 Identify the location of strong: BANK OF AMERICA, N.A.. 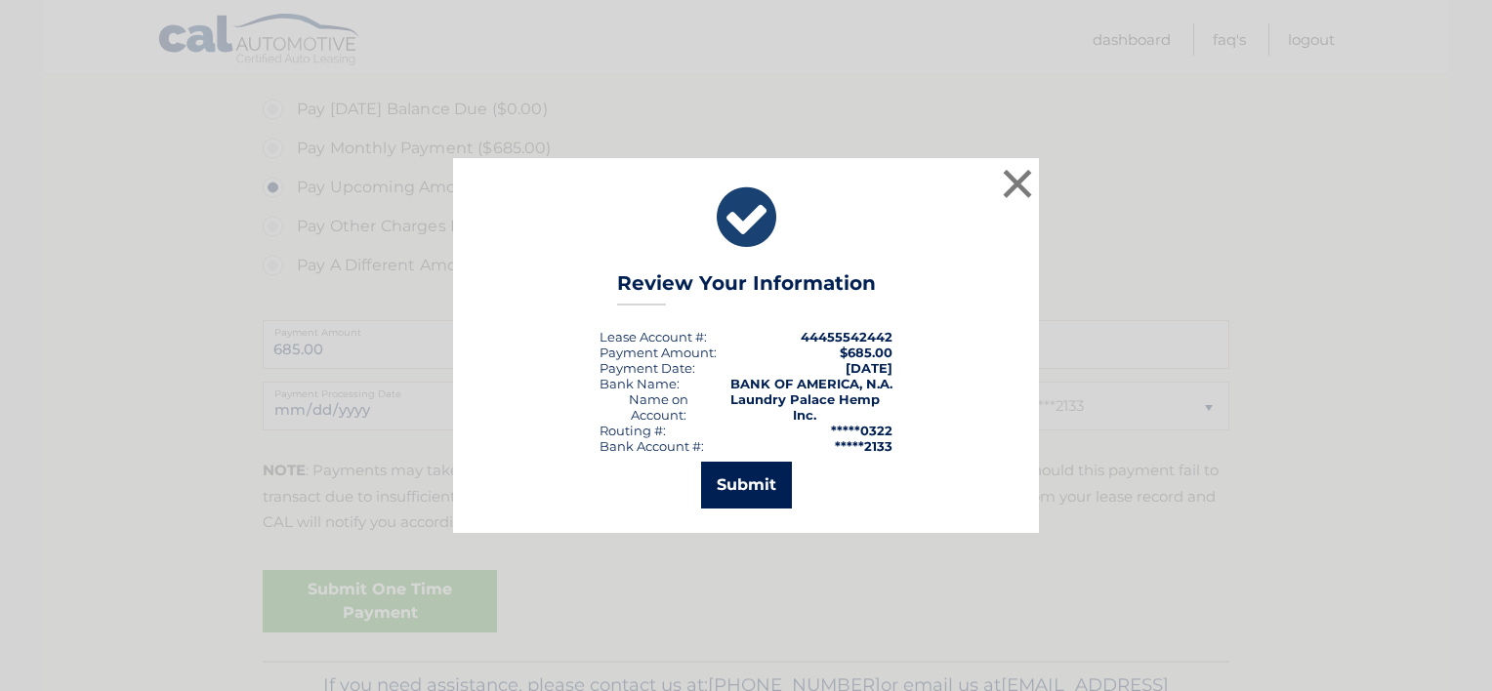
(811, 384).